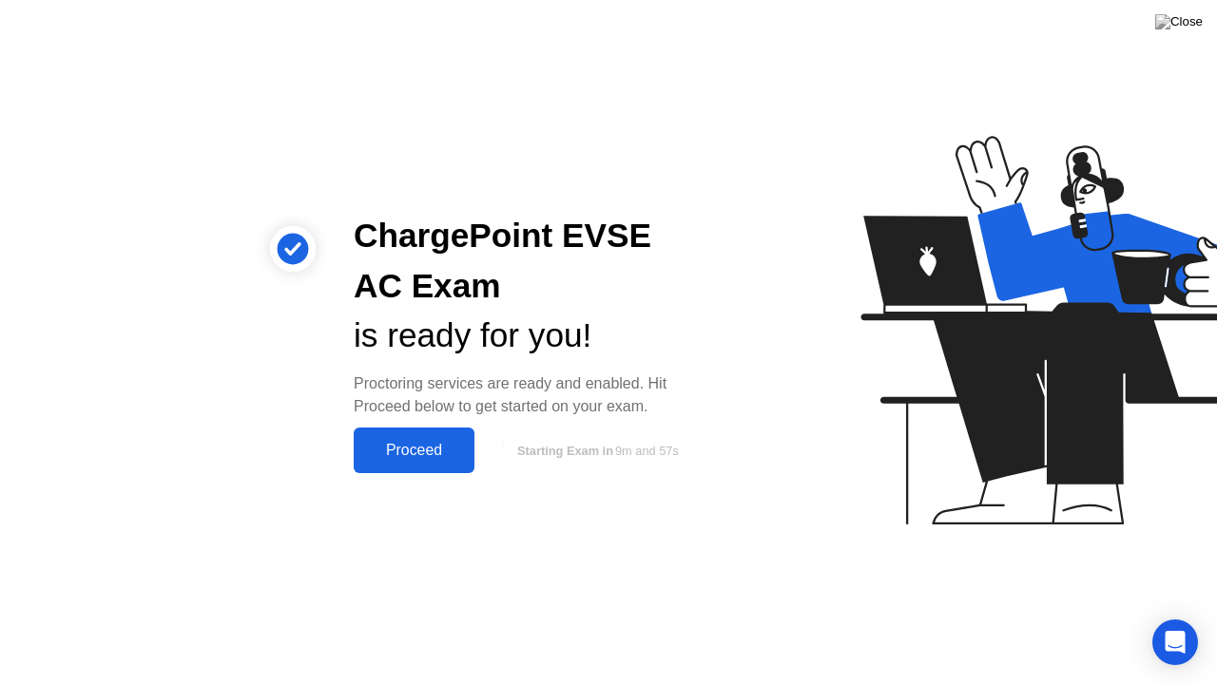  What do you see at coordinates (414, 451) in the screenshot?
I see `button: Proceed` at bounding box center [414, 451].